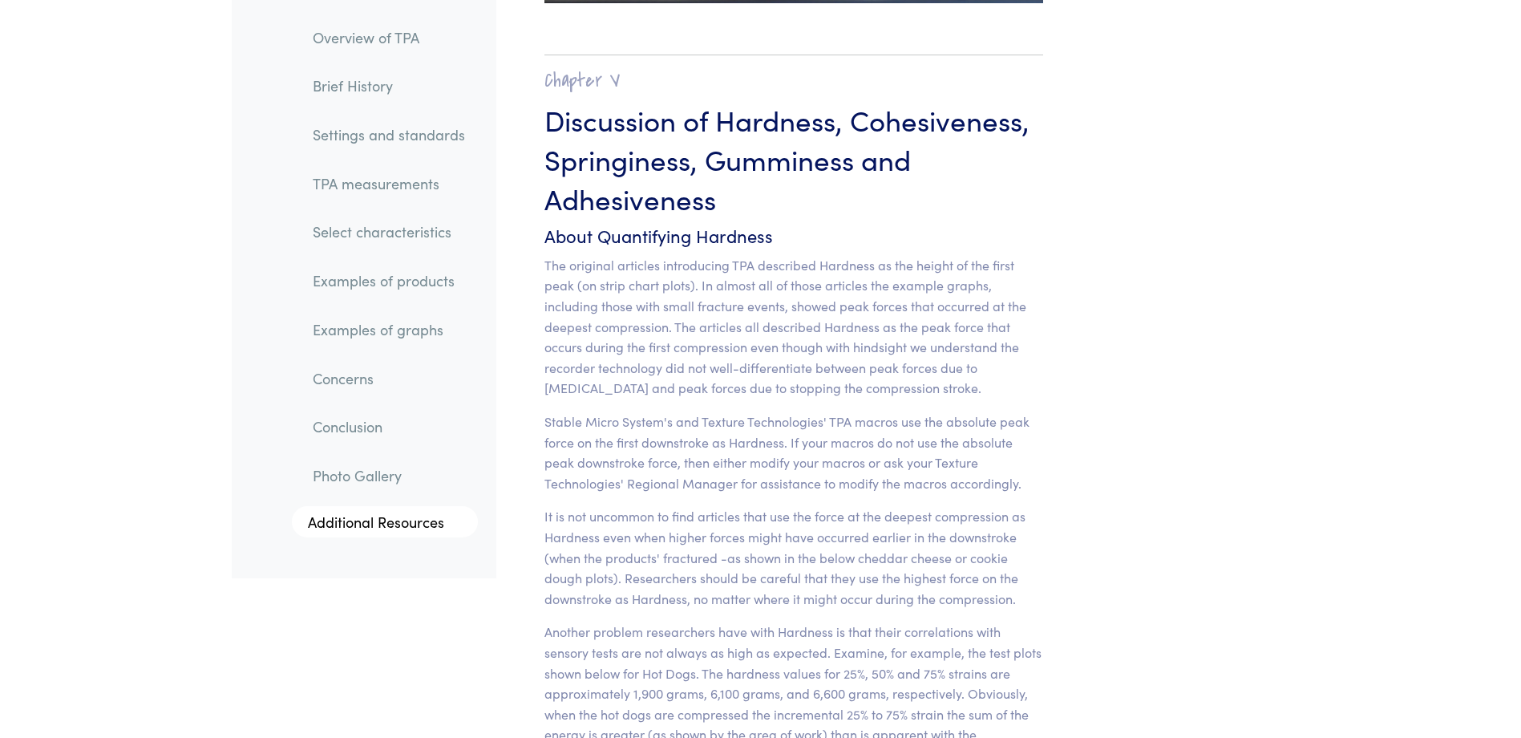  What do you see at coordinates (794, 452) in the screenshot?
I see `p: Stable Micro System's and Texture Technologies' TPA macros use the absolute peak force on the fir...` at bounding box center [794, 452].